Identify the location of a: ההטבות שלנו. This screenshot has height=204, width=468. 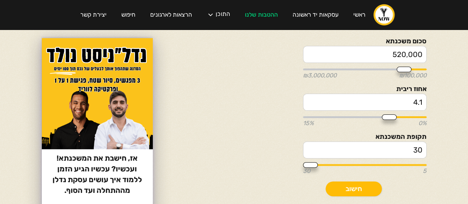
(261, 15).